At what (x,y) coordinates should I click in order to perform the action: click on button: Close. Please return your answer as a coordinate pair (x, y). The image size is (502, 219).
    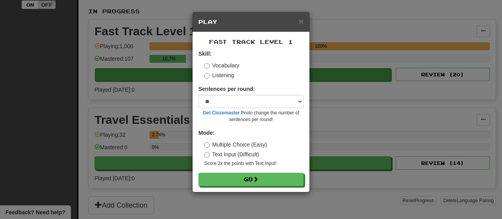
    Looking at the image, I should click on (301, 21).